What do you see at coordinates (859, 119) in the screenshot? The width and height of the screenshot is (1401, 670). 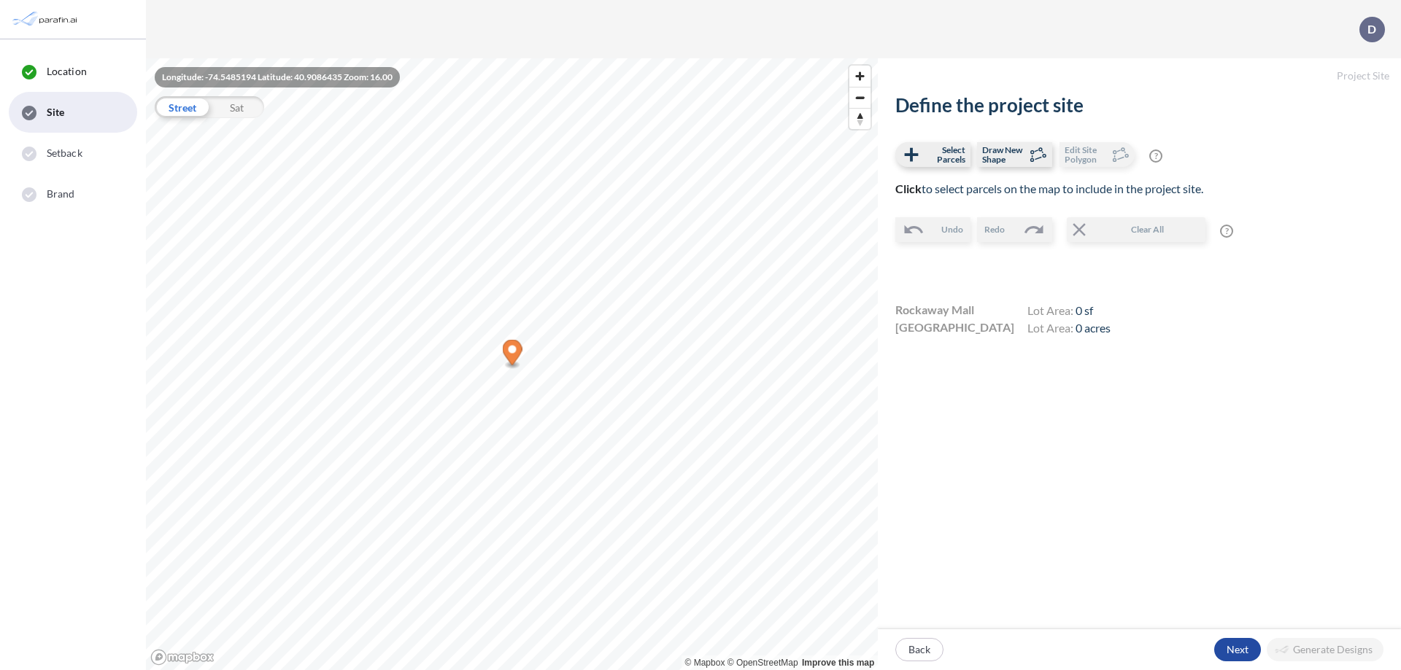 I see `span: Reset bearing to north` at bounding box center [859, 119].